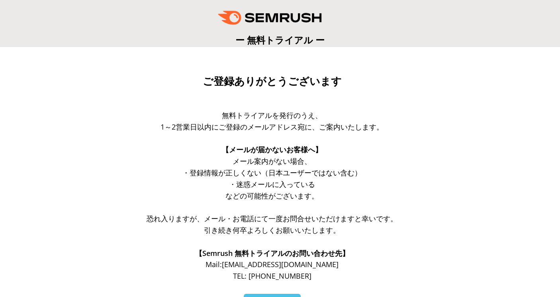 The height and width of the screenshot is (297, 560). What do you see at coordinates (272, 218) in the screenshot?
I see `span: 恐れ入りますが、メール・お電話にて一度お問合せいただけますと幸いです。` at bounding box center [272, 218].